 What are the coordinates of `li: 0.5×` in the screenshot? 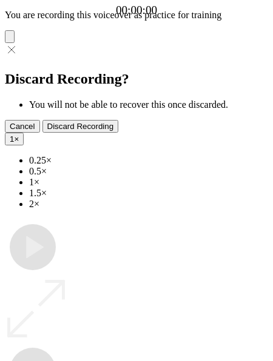 It's located at (148, 171).